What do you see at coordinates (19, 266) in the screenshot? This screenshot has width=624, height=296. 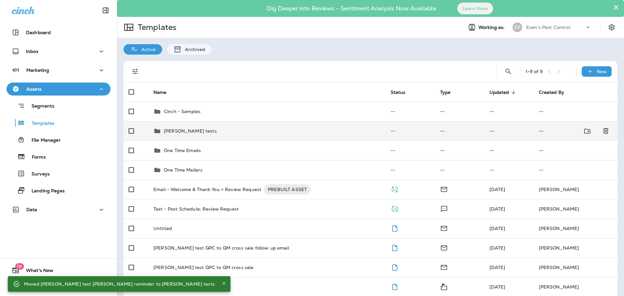 I see `span: 19` at bounding box center [19, 266].